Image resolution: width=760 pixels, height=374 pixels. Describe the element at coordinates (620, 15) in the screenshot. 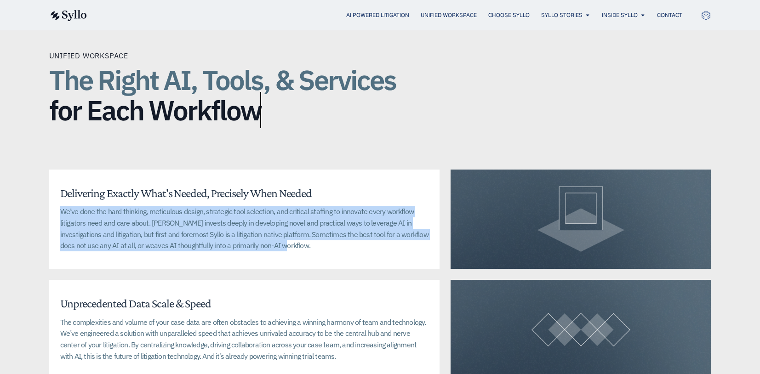

I see `span: Inside Syllo` at that location.